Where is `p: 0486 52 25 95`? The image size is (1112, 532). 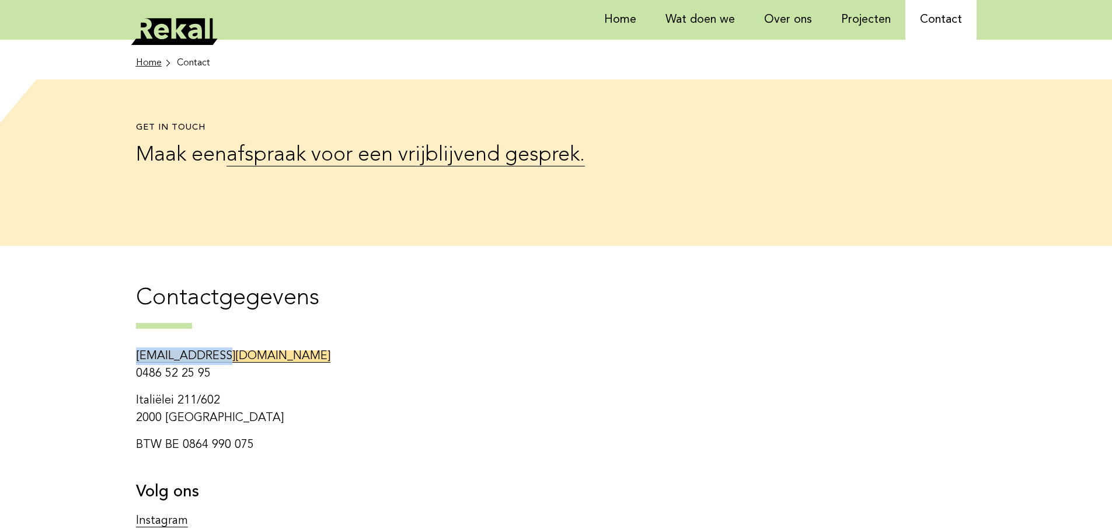 p: 0486 52 25 95 is located at coordinates (382, 365).